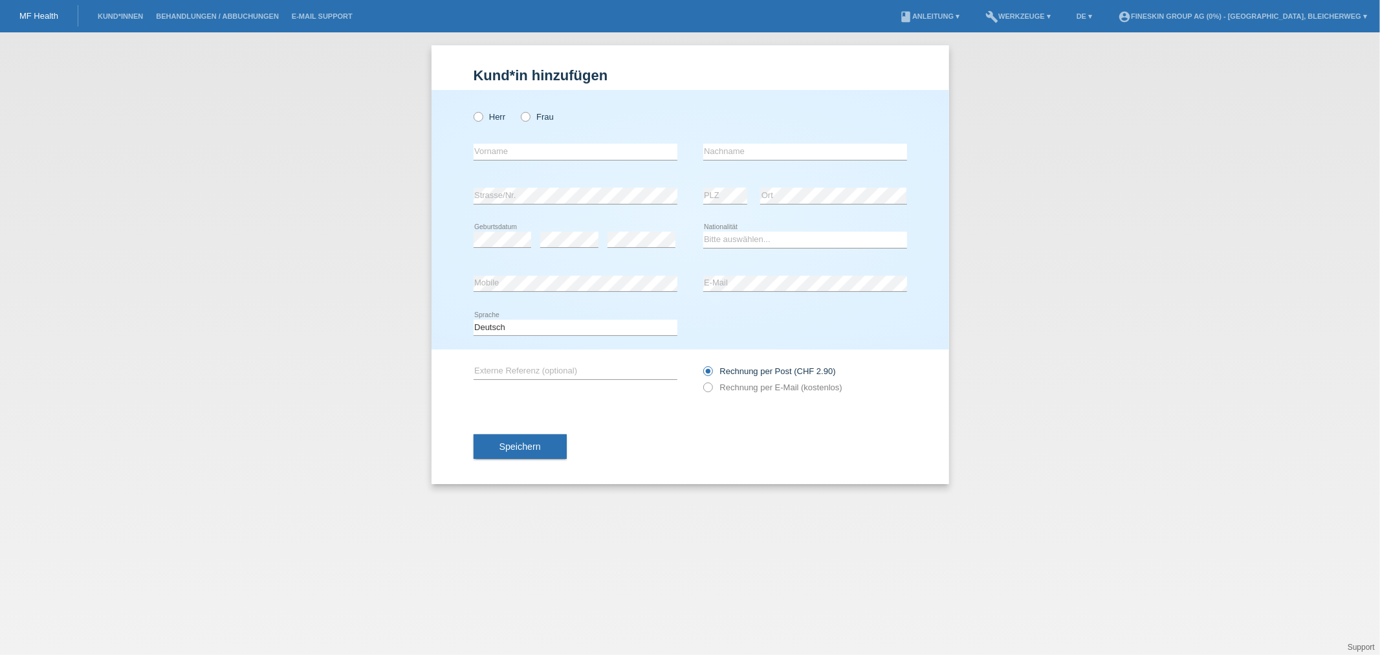 Image resolution: width=1380 pixels, height=655 pixels. Describe the element at coordinates (322, 16) in the screenshot. I see `a: E-Mail Support` at that location.